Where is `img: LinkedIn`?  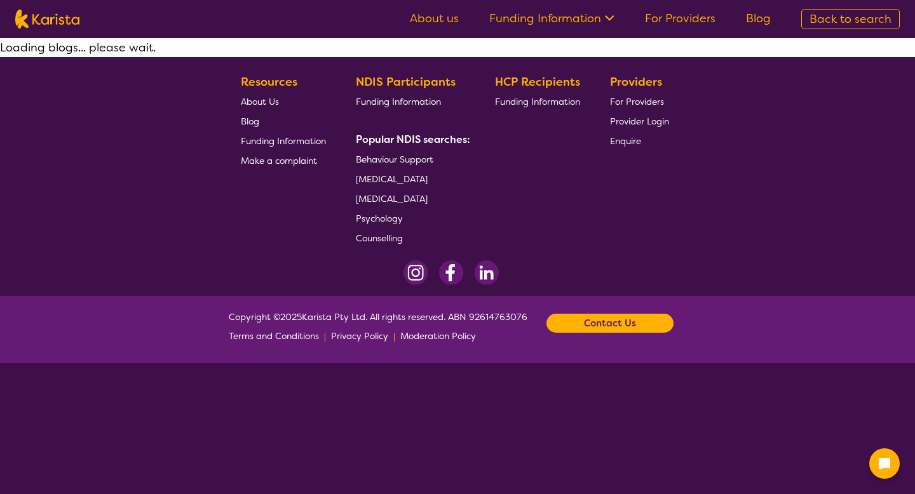 img: LinkedIn is located at coordinates (486, 273).